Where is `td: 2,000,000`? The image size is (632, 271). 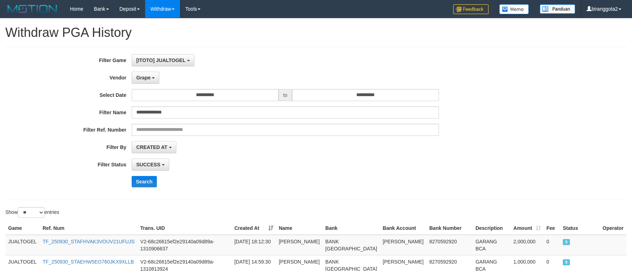
td: 2,000,000 is located at coordinates (527, 245).